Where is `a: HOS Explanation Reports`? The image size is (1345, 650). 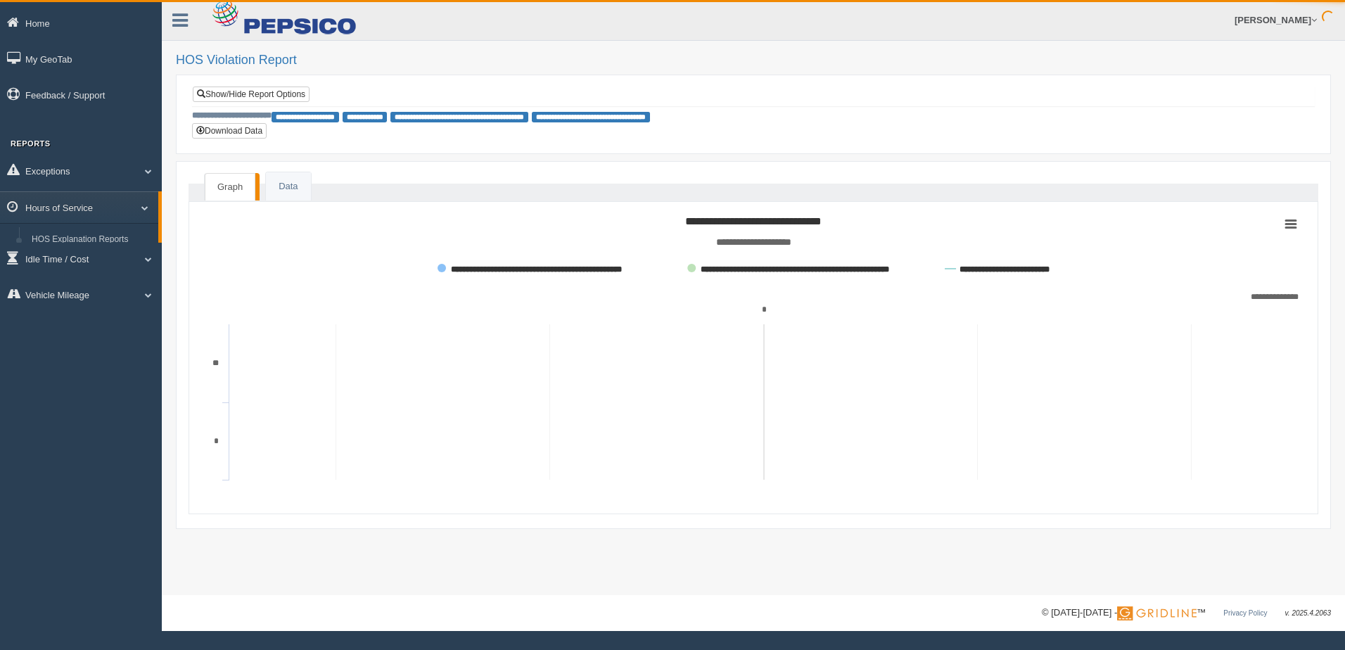 a: HOS Explanation Reports is located at coordinates (91, 240).